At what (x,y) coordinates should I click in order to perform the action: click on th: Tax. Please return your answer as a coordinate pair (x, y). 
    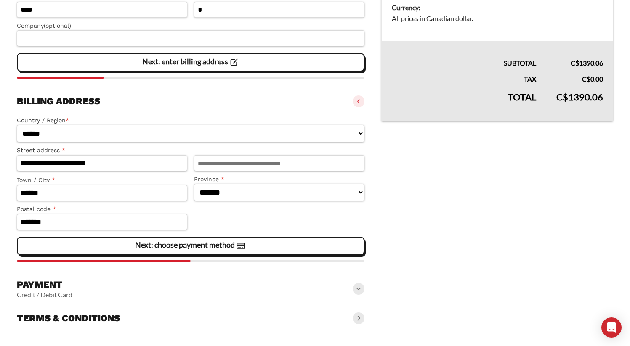
    Looking at the image, I should click on (464, 77).